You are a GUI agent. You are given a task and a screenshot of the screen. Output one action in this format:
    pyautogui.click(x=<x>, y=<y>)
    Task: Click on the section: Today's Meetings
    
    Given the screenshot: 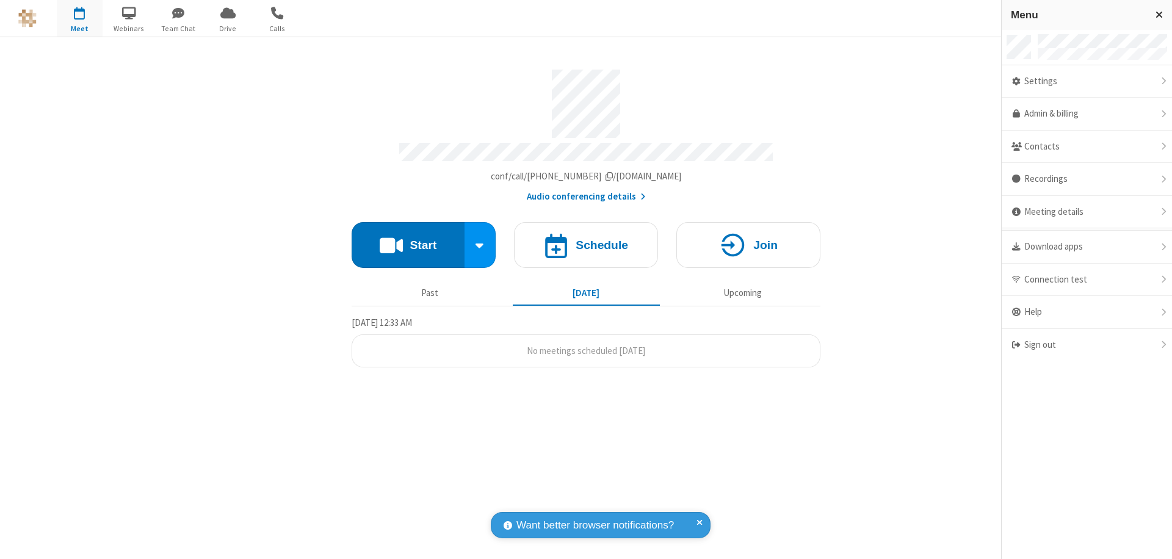 What is the action you would take?
    pyautogui.click(x=586, y=342)
    